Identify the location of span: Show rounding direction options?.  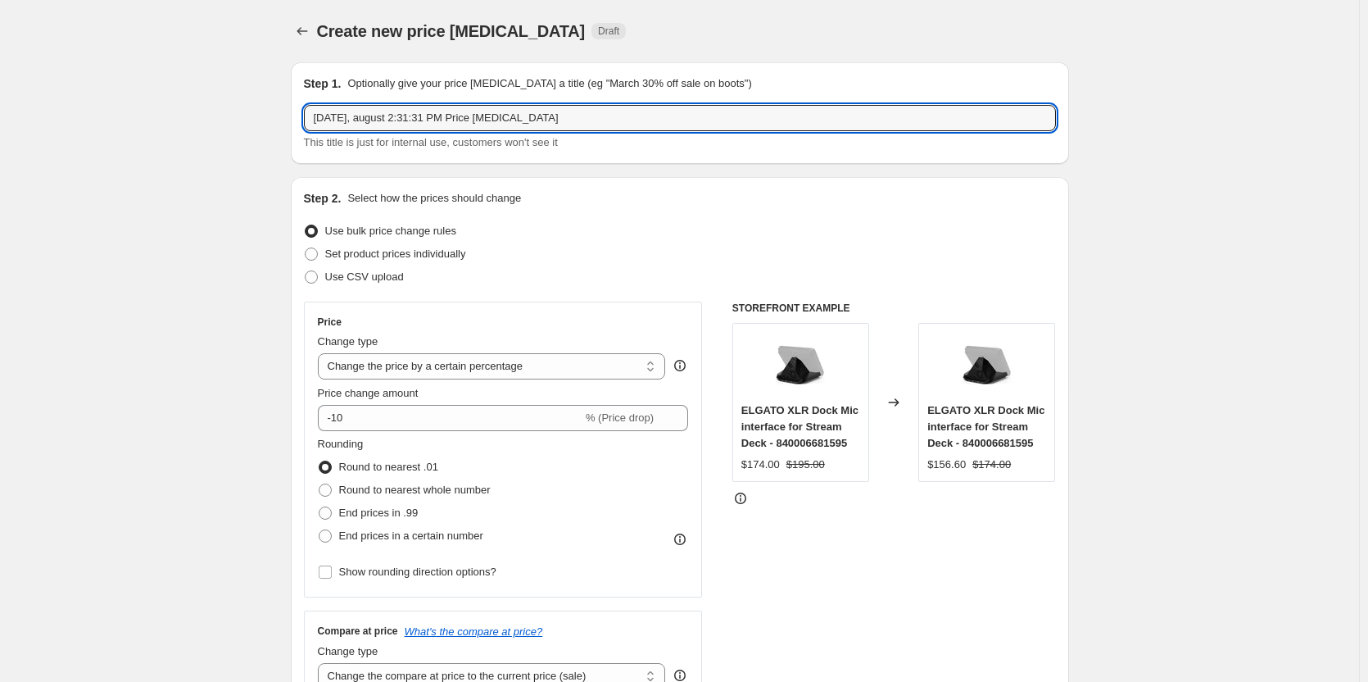
(418, 571).